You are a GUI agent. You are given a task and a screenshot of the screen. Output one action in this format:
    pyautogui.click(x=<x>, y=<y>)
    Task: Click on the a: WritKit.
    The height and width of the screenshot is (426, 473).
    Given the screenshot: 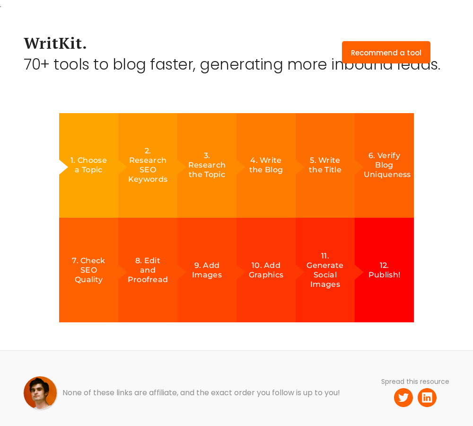 What is the action you would take?
    pyautogui.click(x=55, y=43)
    